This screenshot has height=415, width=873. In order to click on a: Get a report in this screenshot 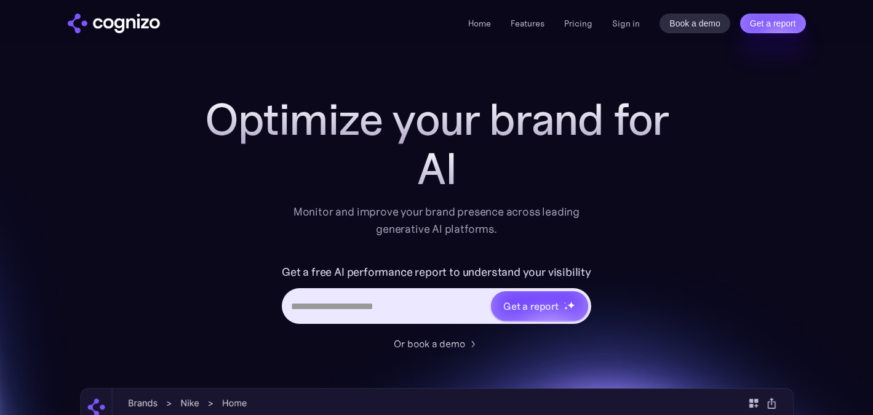, I will do `click(773, 23)`.